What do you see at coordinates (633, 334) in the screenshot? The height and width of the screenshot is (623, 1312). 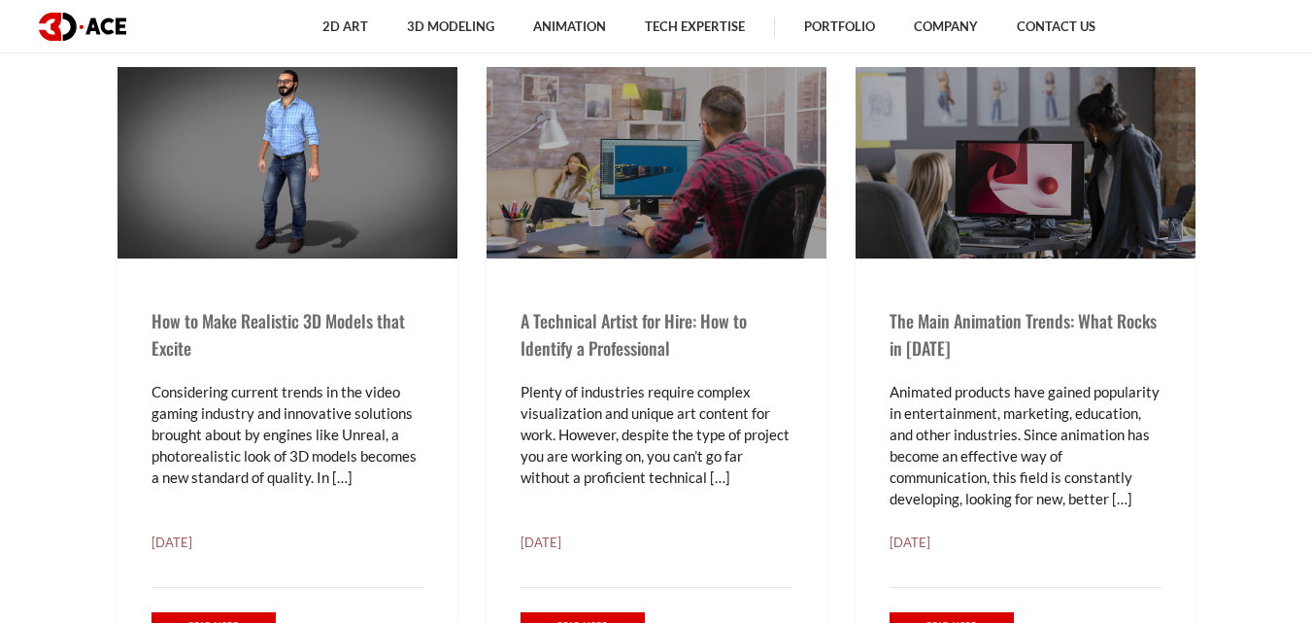 I see `a: A Technical Artist for Hire: How to Identify a Professional` at bounding box center [633, 334].